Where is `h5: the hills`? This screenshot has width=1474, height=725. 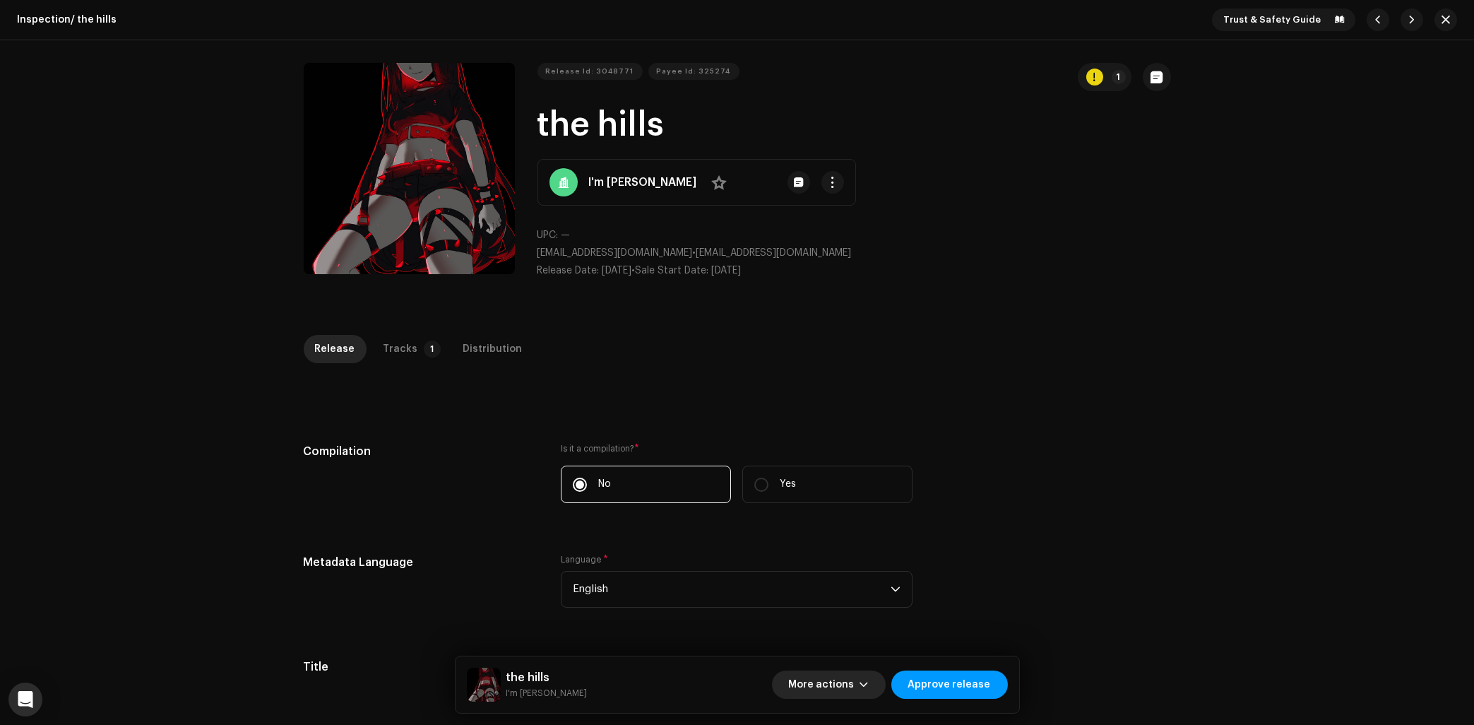
h5: the hills is located at coordinates (547, 677).